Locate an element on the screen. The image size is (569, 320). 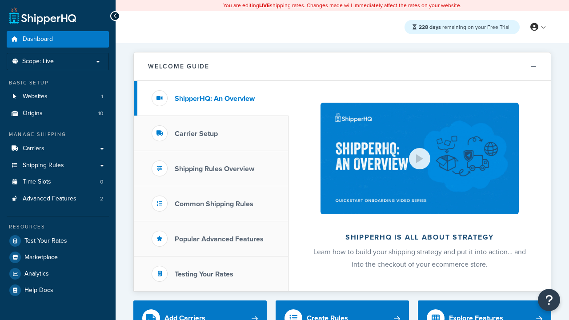
button: Open Resource Center is located at coordinates (549, 300).